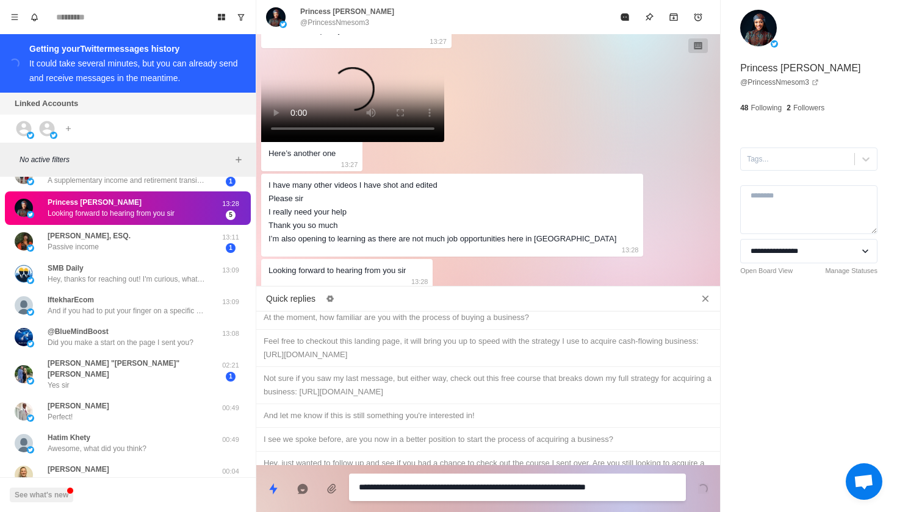 This screenshot has width=897, height=512. What do you see at coordinates (125, 160) in the screenshot?
I see `p: No active filters` at bounding box center [125, 160].